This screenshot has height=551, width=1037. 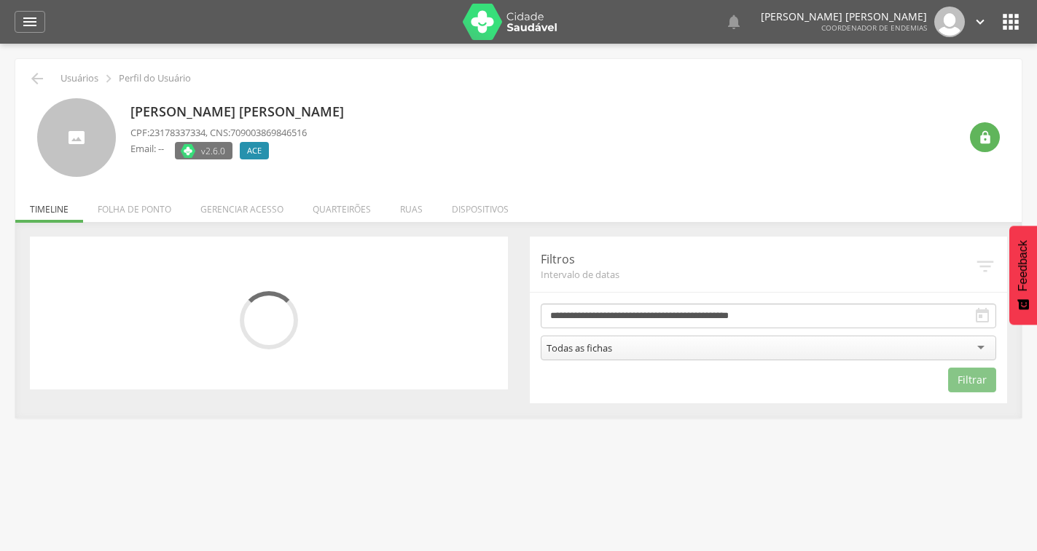 I want to click on div: Todas as fichas, so click(x=579, y=348).